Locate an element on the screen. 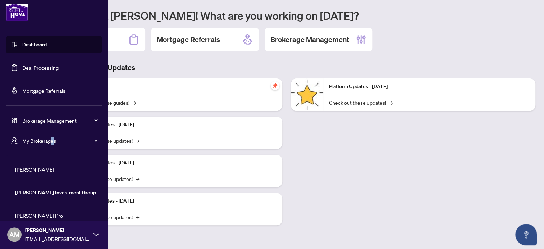 The width and height of the screenshot is (544, 249). img: logo is located at coordinates (17, 12).